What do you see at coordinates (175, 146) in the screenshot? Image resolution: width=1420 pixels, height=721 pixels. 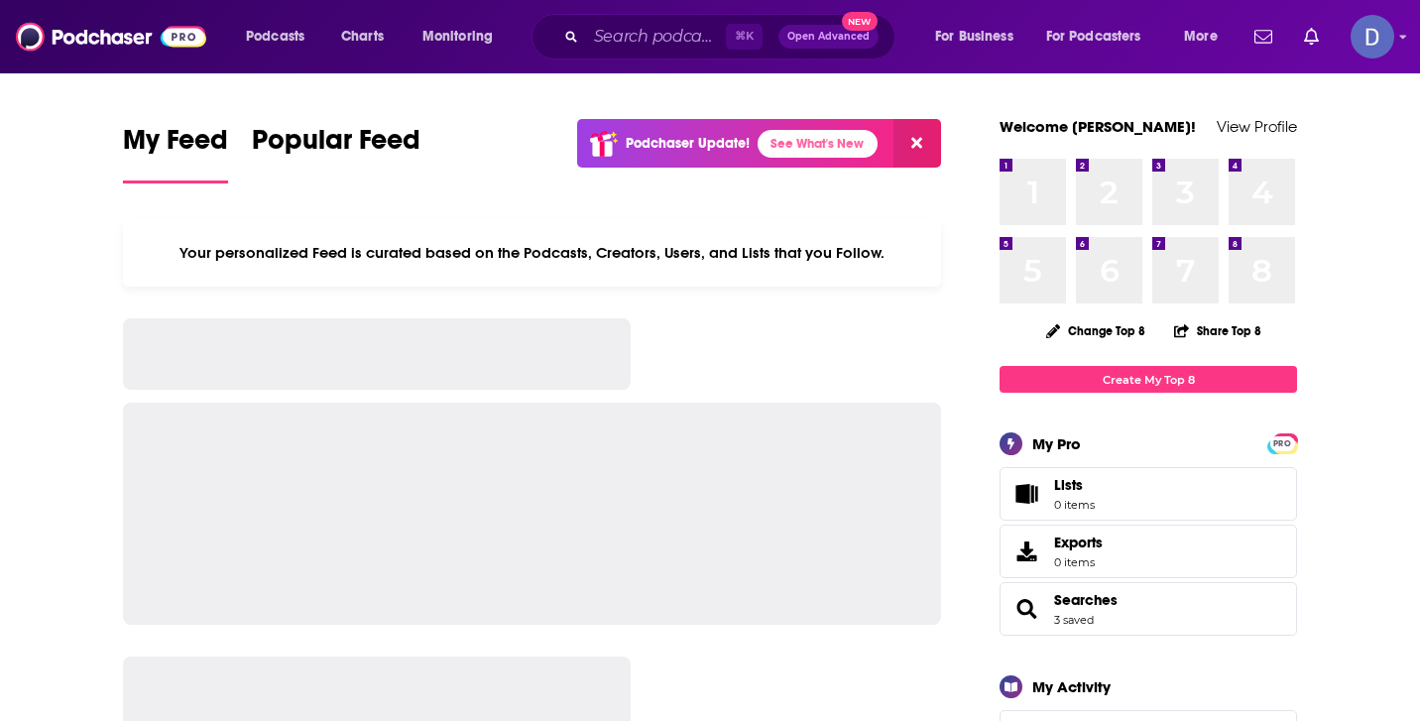 I see `span: My Feed` at bounding box center [175, 146].